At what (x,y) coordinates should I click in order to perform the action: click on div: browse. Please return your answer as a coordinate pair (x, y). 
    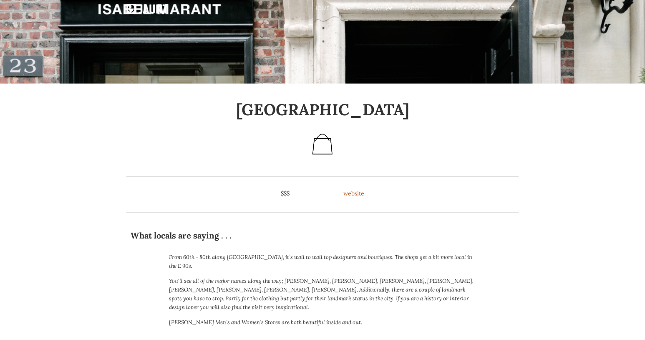
    Looking at the image, I should click on (376, 11).